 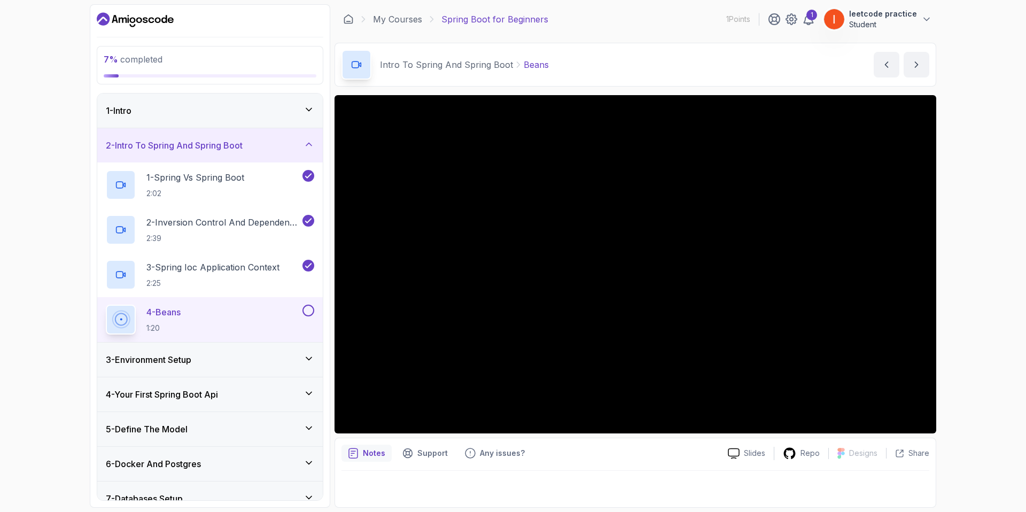 What do you see at coordinates (210, 185) in the screenshot?
I see `button: 1-Spring Vs Spring Boot2:02` at bounding box center [210, 185].